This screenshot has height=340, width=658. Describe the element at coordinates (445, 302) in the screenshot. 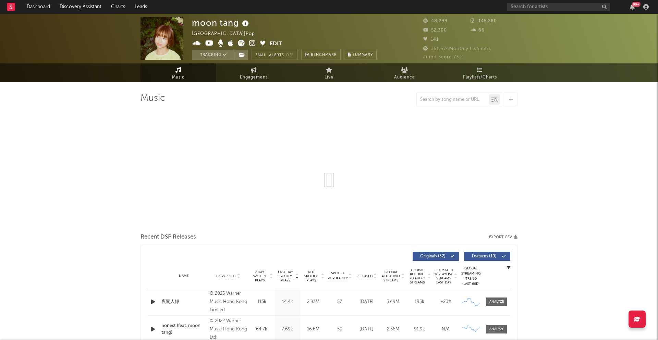

I see `div: ~ 20 %` at that location.